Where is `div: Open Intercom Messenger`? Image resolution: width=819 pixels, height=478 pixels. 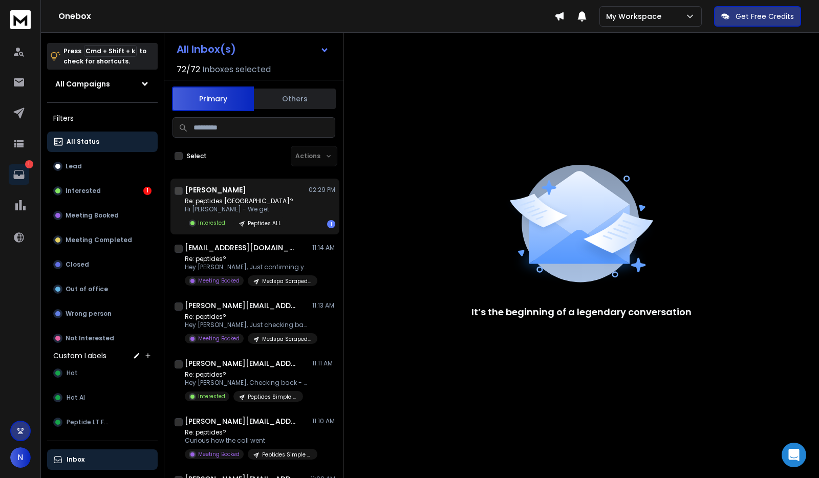 div: Open Intercom Messenger is located at coordinates (794, 455).